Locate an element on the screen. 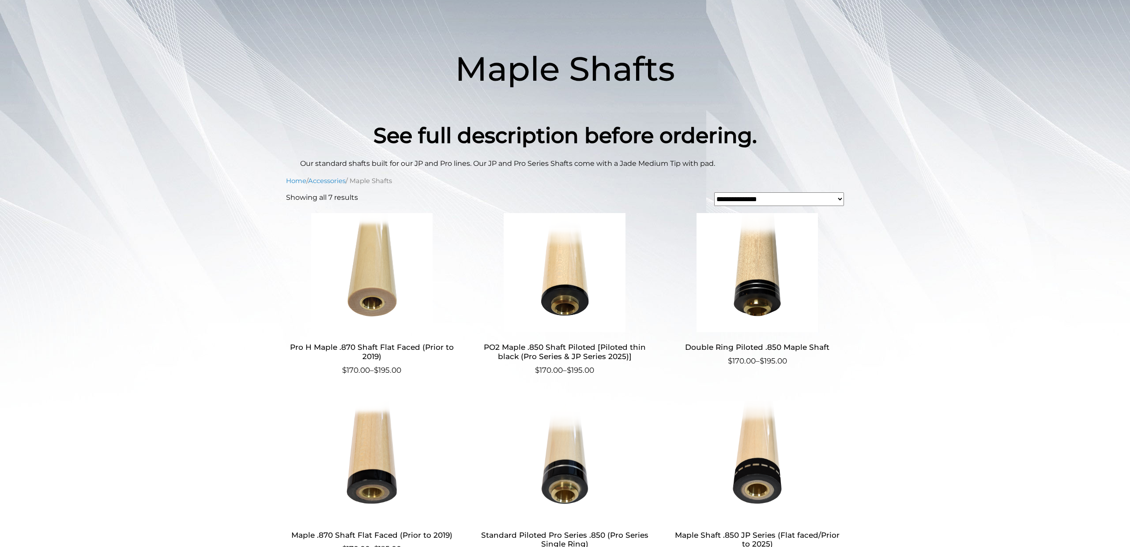 The height and width of the screenshot is (547, 1130). h2: Double Ring Piloted .850 Maple Shaft is located at coordinates (757, 347).